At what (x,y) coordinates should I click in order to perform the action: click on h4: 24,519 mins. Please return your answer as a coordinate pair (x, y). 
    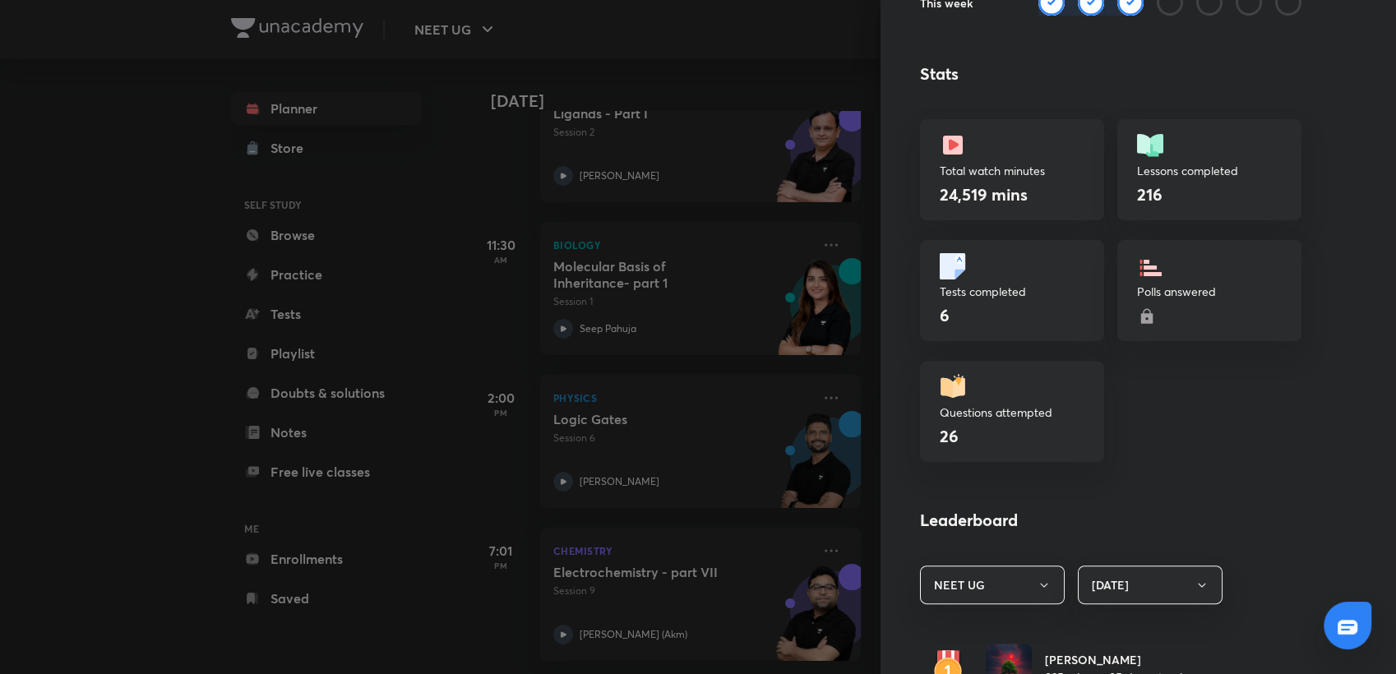
    Looking at the image, I should click on (983, 194).